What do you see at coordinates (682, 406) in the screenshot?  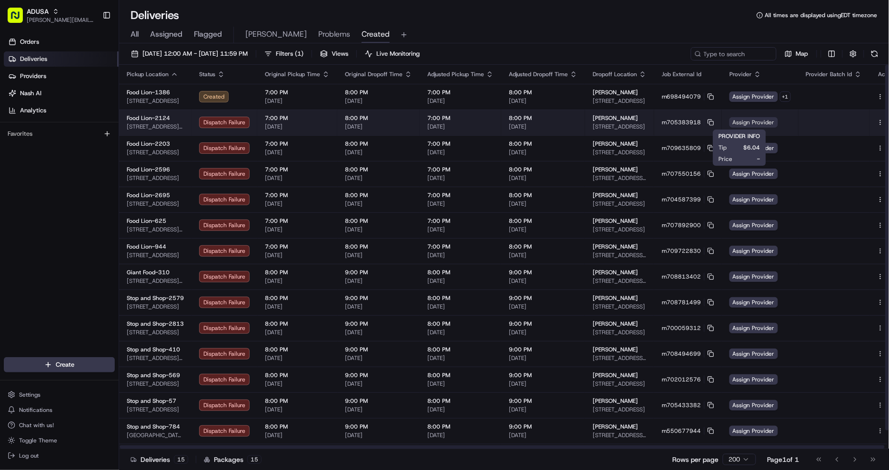 I see `span: m705433382` at bounding box center [682, 406].